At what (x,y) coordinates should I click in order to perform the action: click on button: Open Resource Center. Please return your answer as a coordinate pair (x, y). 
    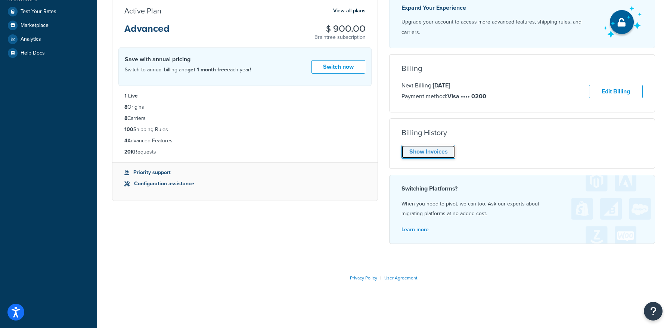
    Looking at the image, I should click on (653, 311).